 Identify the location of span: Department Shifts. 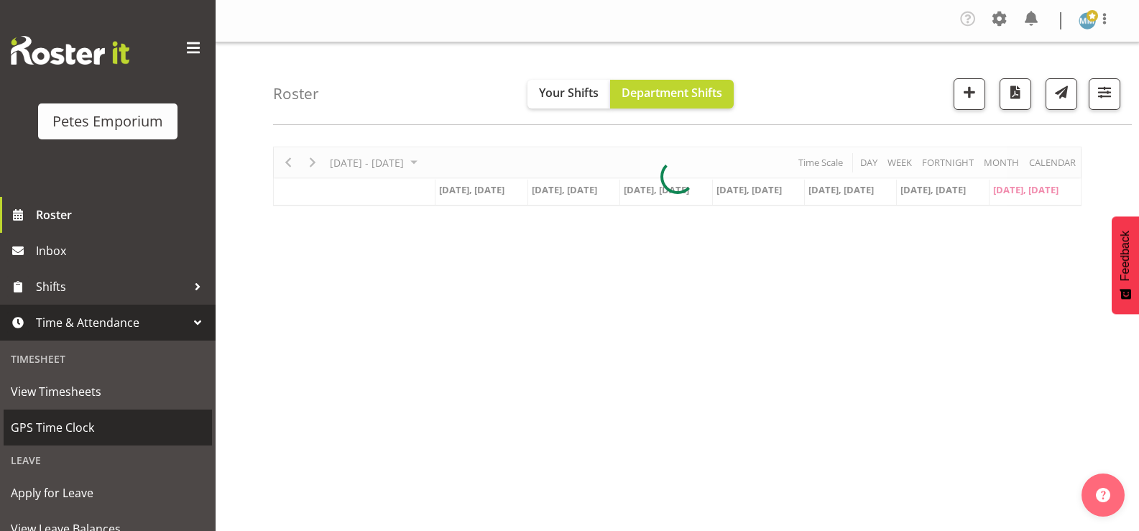
(672, 93).